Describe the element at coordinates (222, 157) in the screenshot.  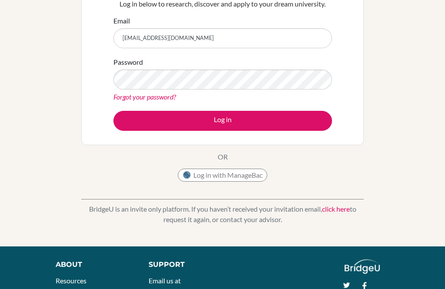
I see `p: OR` at that location.